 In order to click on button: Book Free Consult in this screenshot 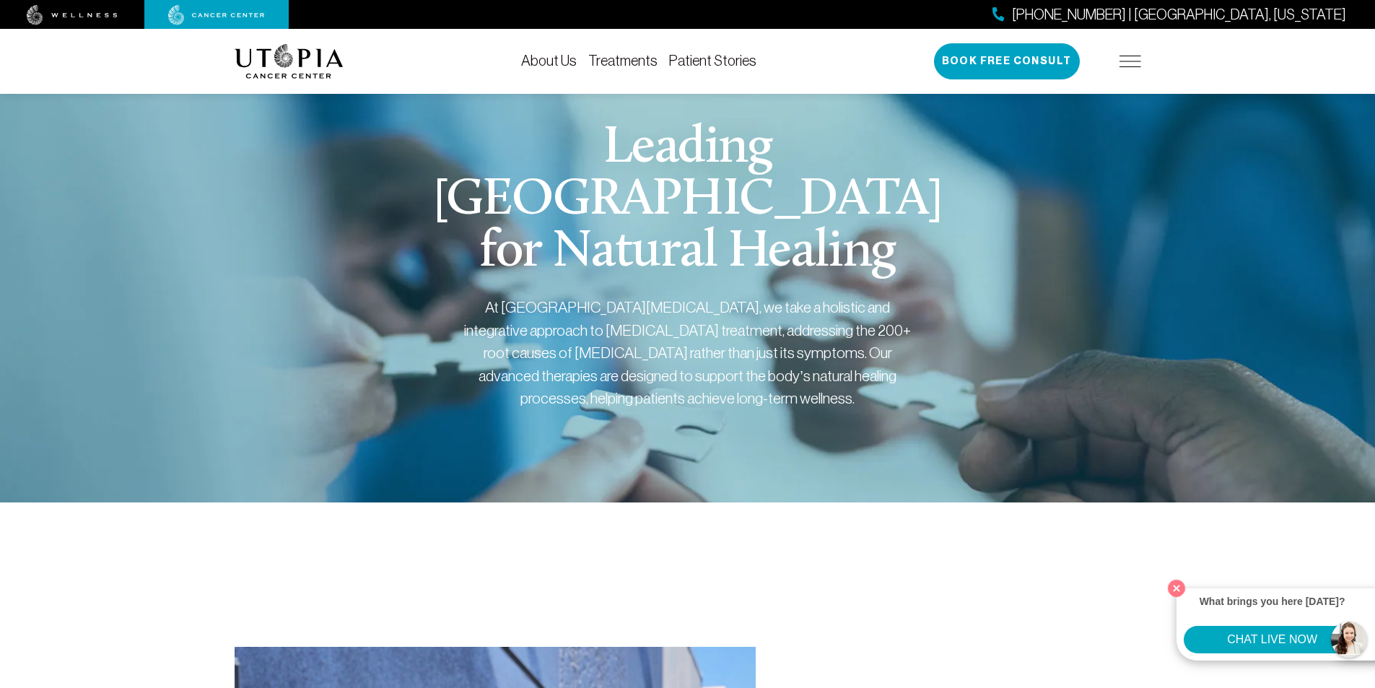, I will do `click(1007, 61)`.